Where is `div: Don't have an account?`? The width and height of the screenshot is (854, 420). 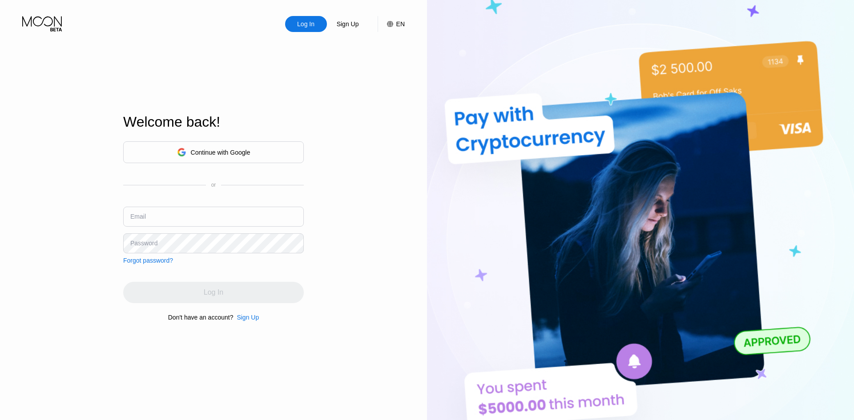 div: Don't have an account? is located at coordinates (200, 317).